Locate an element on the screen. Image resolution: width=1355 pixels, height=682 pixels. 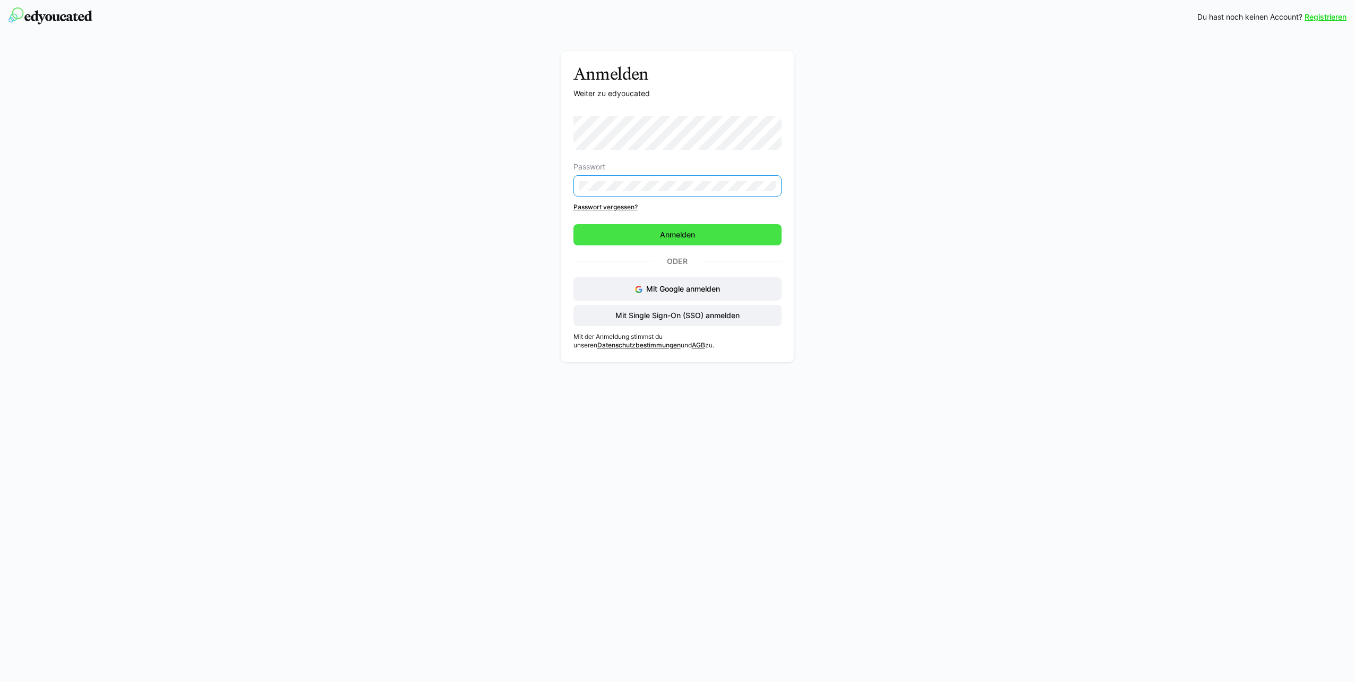
p: Weiter zu edyoucated is located at coordinates (678, 93).